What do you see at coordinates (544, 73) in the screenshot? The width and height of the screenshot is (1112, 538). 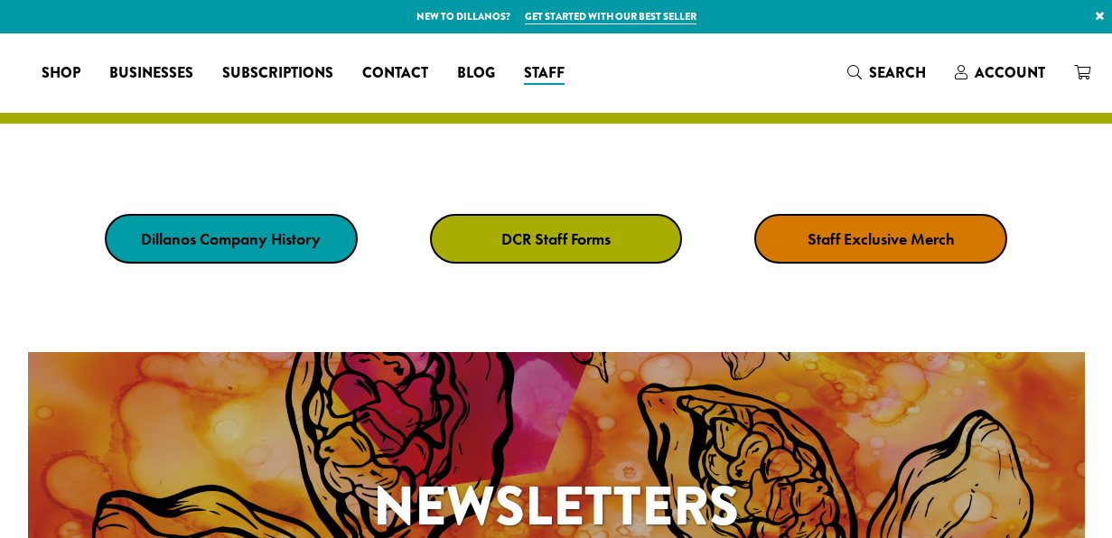 I see `a: Staff` at bounding box center [544, 73].